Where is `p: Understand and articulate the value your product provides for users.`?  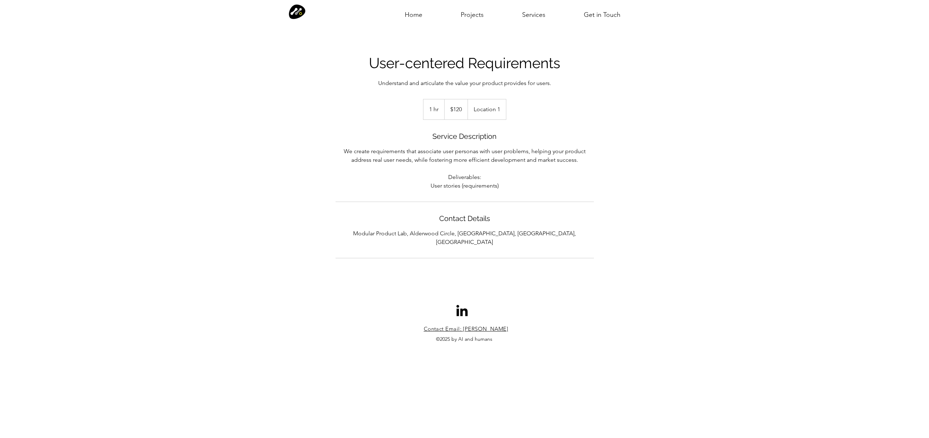
p: Understand and articulate the value your product provides for users. is located at coordinates (464, 83).